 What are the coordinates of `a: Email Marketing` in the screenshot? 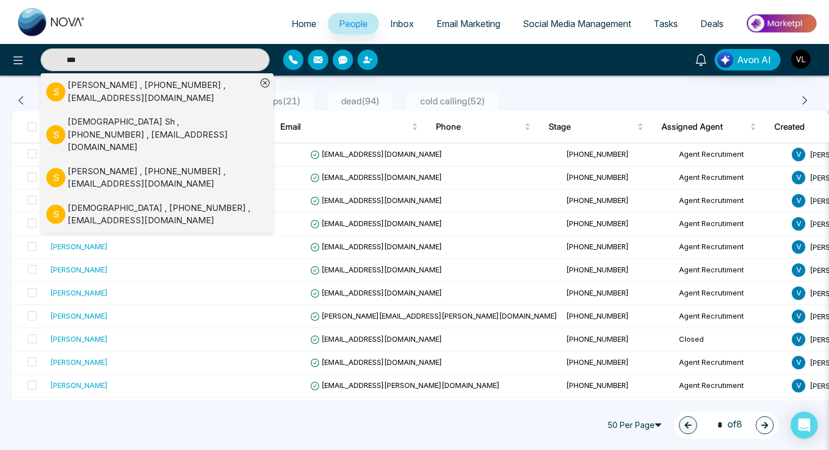 It's located at (468, 24).